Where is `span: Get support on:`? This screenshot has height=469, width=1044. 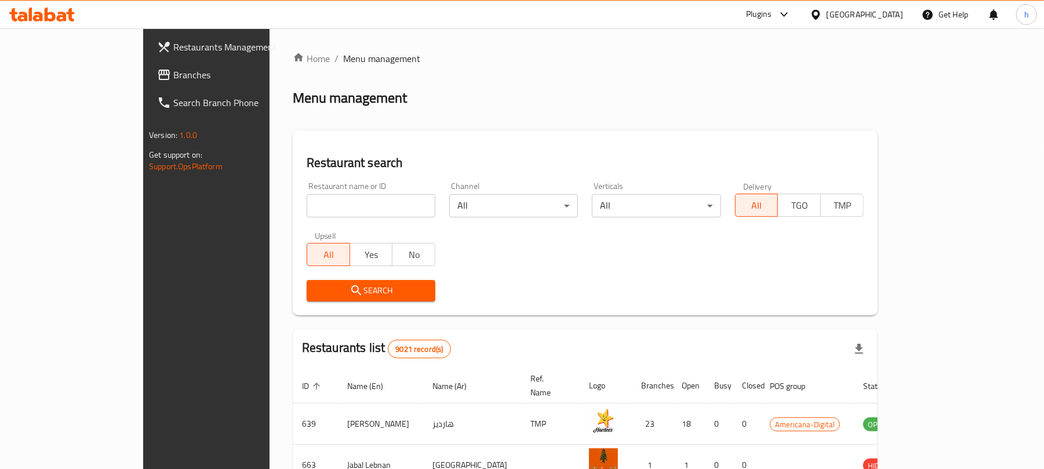 span: Get support on: is located at coordinates (176, 155).